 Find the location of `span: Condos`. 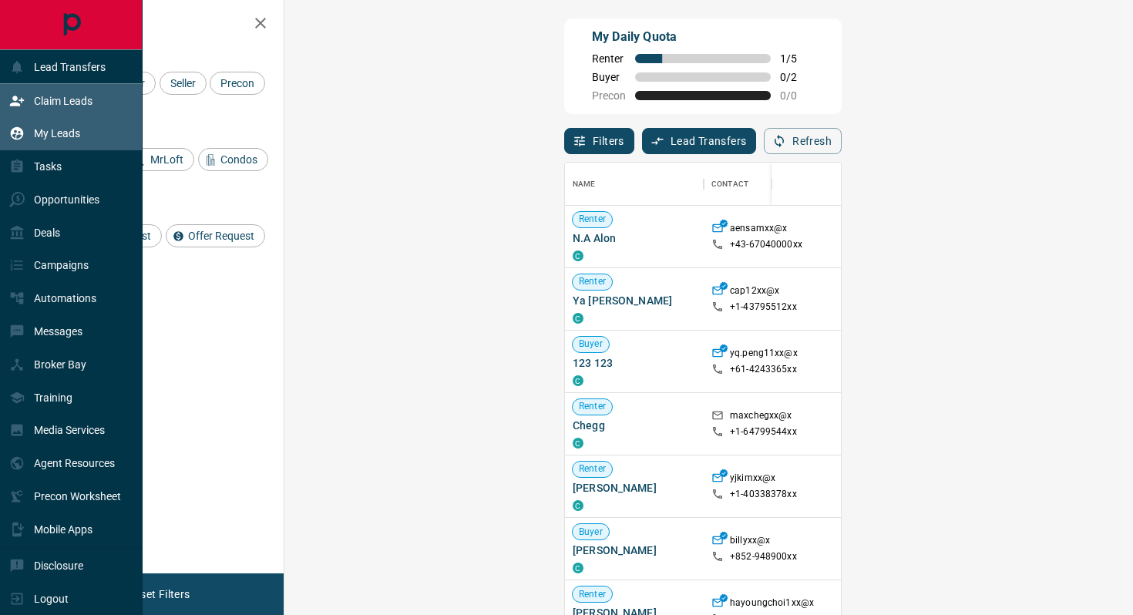

span: Condos is located at coordinates (239, 160).